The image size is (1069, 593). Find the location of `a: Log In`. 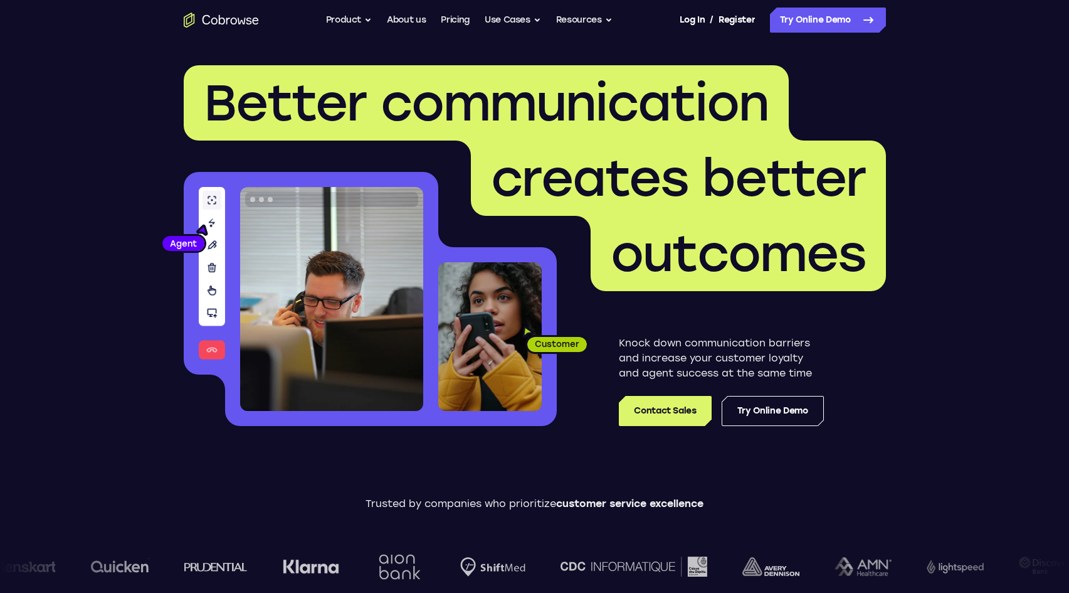

a: Log In is located at coordinates (692, 20).